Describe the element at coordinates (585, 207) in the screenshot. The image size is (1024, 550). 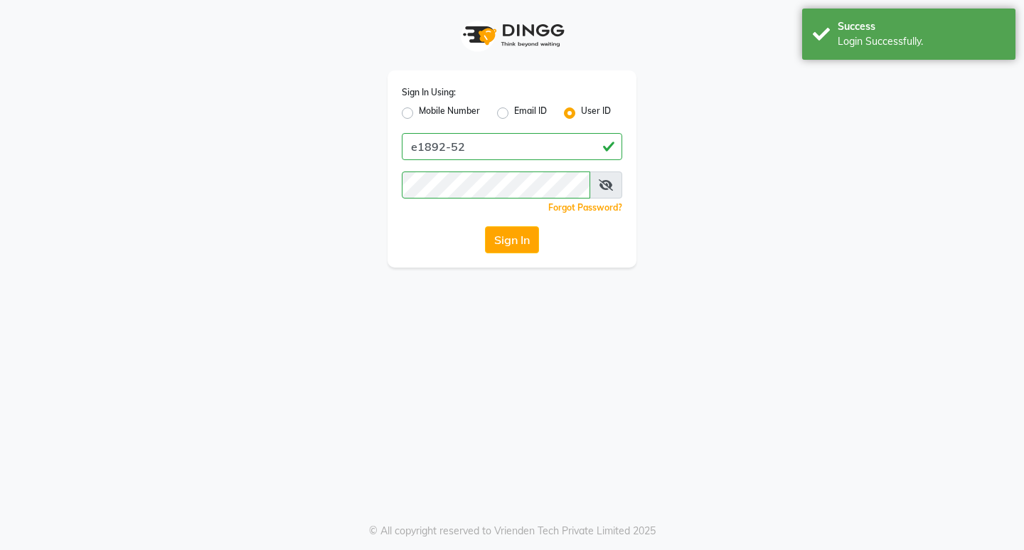
I see `a: Forgot Password?` at that location.